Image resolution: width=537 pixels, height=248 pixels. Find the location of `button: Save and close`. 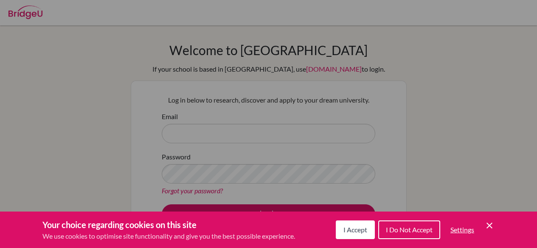

button: Save and close is located at coordinates (489, 226).